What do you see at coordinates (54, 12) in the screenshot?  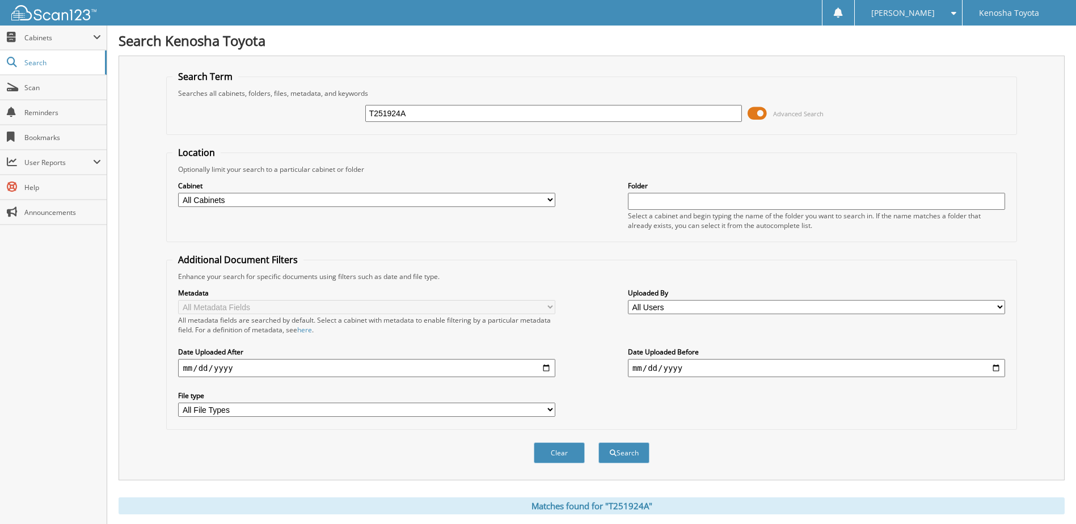 I see `img: scan123-logo-white.svg` at bounding box center [54, 12].